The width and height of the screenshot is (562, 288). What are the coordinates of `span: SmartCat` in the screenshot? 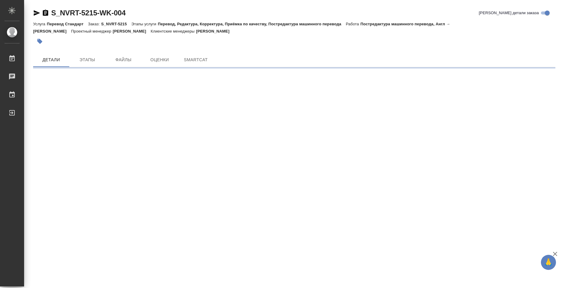 It's located at (196, 60).